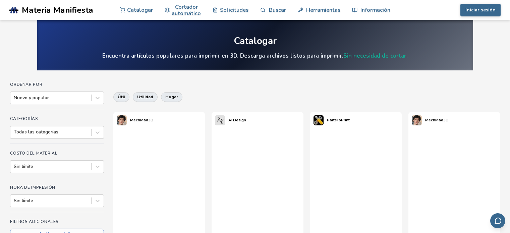  Describe the element at coordinates (331, 120) in the screenshot. I see `a: PartsToPrint's profilePartsToPrint` at that location.